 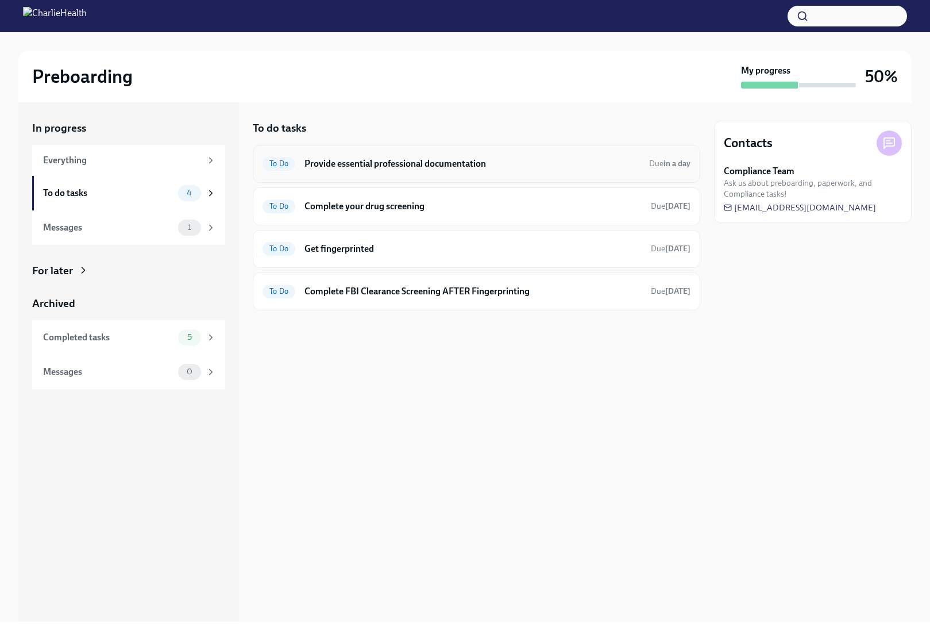 I want to click on div: To do tasks, so click(x=108, y=193).